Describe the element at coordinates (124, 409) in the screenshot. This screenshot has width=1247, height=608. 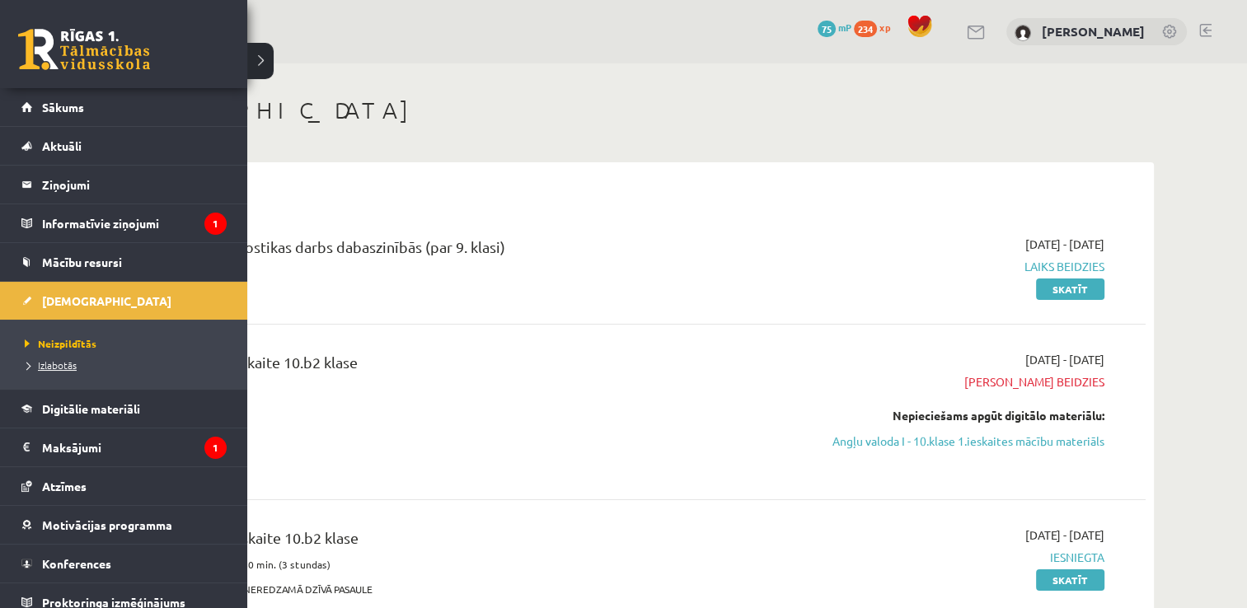
I see `a: Digitālie materiāli` at that location.